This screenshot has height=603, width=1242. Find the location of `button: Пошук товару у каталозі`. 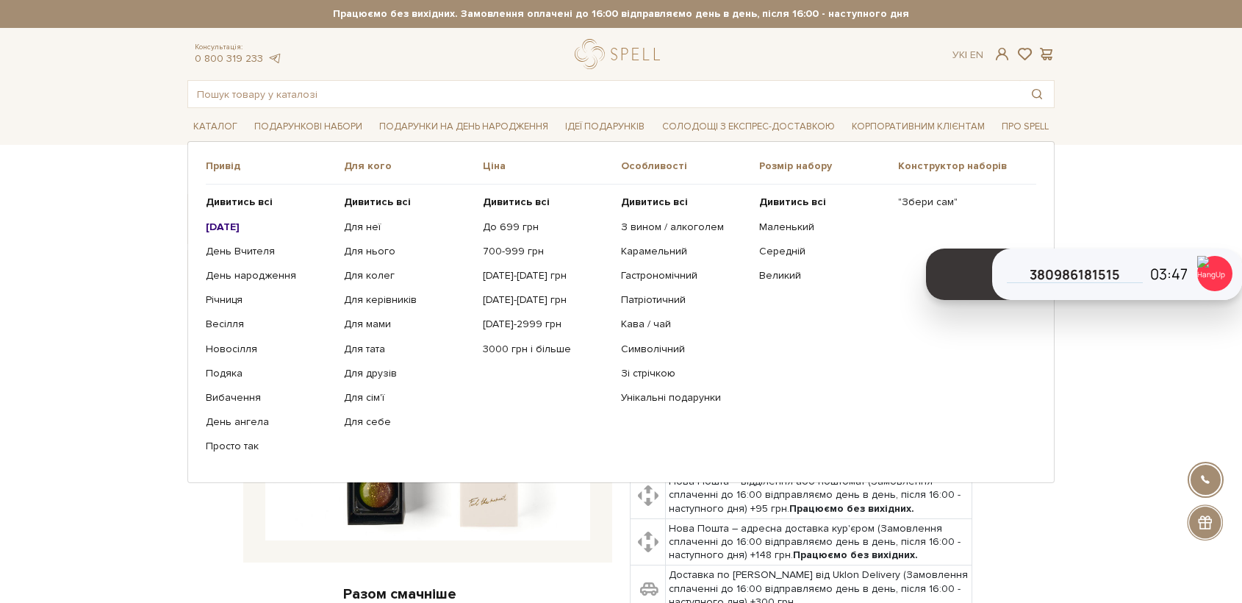

button: Пошук товару у каталозі is located at coordinates (1037, 94).